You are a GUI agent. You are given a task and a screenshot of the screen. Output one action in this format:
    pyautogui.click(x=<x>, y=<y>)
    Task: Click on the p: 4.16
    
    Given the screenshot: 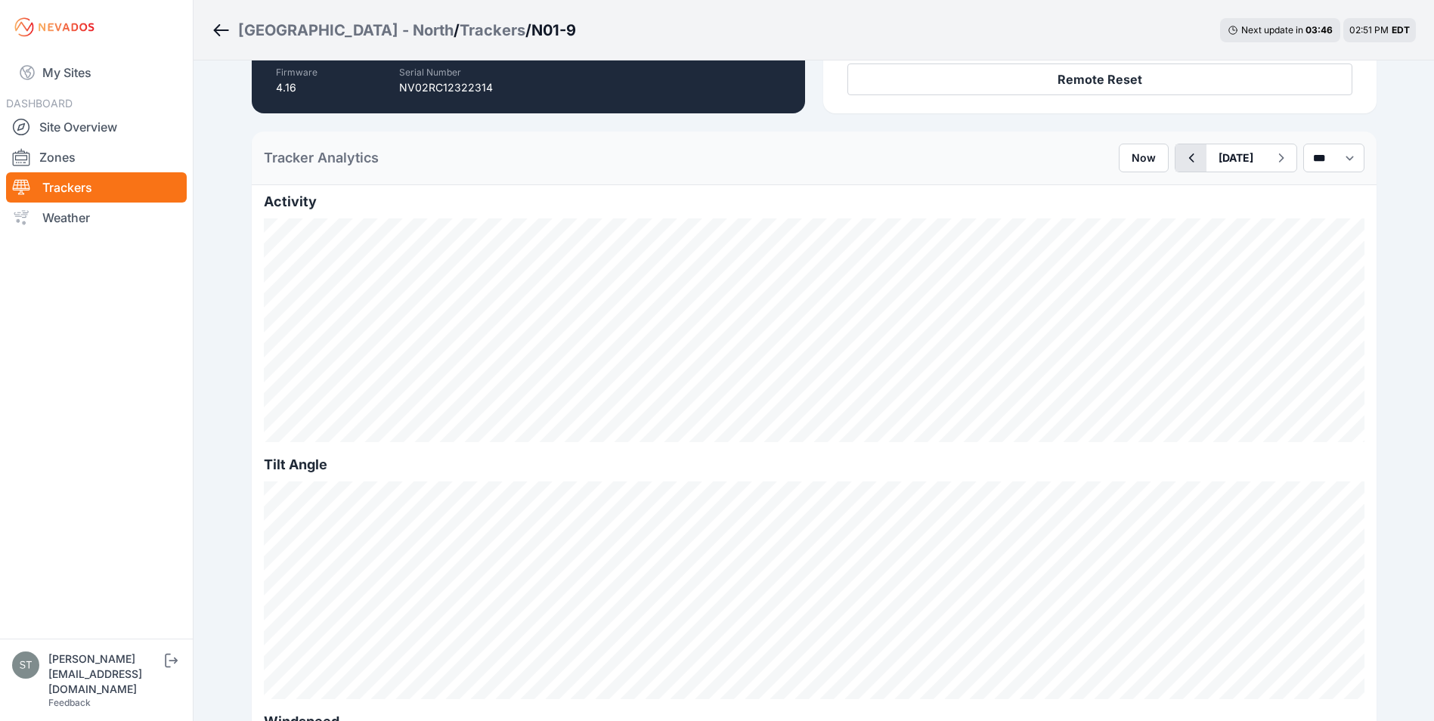 What is the action you would take?
    pyautogui.click(x=296, y=88)
    